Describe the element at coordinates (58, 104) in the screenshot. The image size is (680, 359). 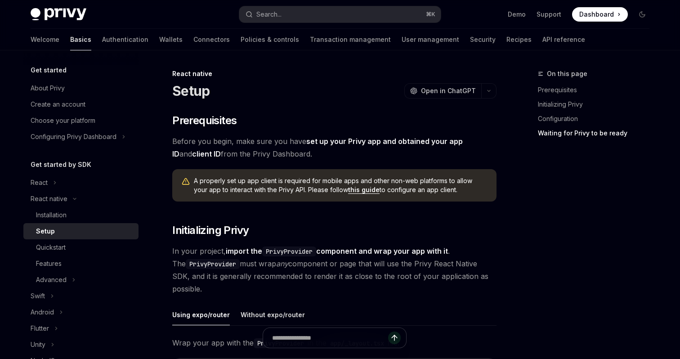
I see `div: Create an account` at that location.